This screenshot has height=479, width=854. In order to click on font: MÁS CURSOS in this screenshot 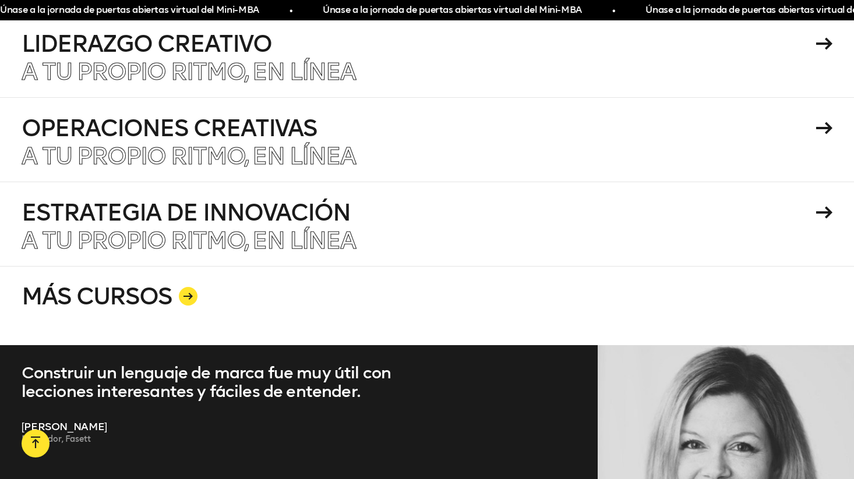, I will do `click(97, 297)`.